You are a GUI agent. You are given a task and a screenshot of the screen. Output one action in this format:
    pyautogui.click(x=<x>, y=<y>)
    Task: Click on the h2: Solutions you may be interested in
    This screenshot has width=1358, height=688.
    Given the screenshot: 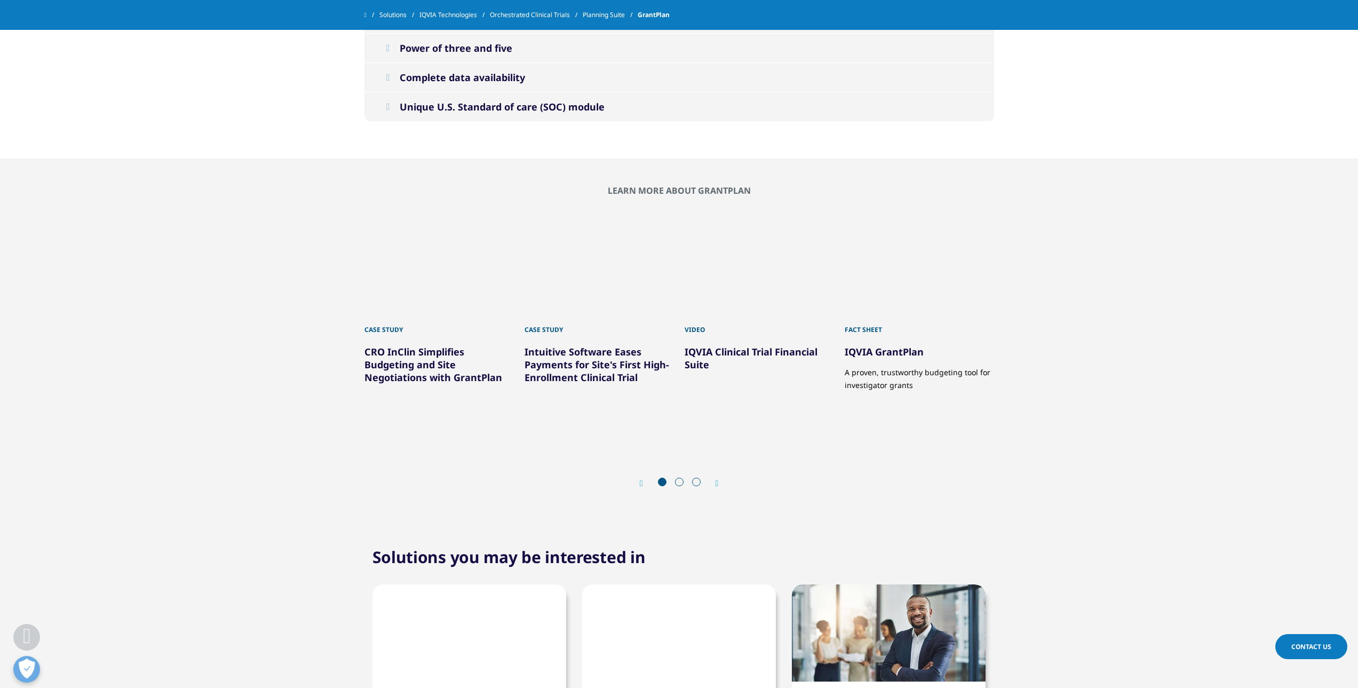 What is the action you would take?
    pyautogui.click(x=509, y=557)
    